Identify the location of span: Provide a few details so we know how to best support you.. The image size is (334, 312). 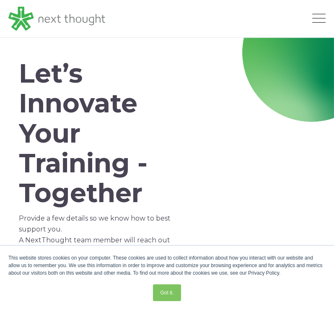
(95, 224).